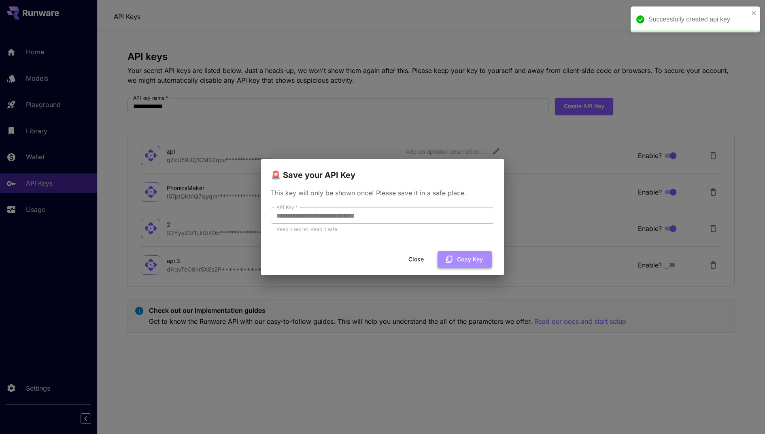 Image resolution: width=765 pixels, height=434 pixels. What do you see at coordinates (416, 259) in the screenshot?
I see `button: Close` at bounding box center [416, 259].